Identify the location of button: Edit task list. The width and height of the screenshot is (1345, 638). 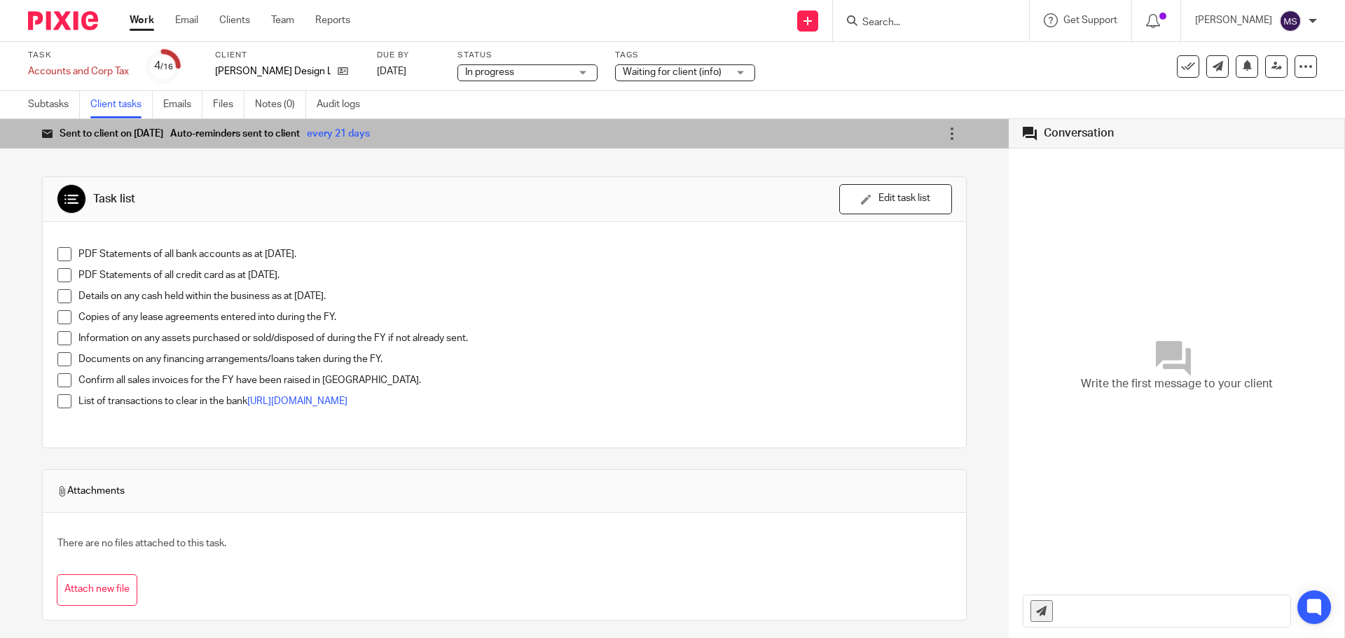
(895, 199).